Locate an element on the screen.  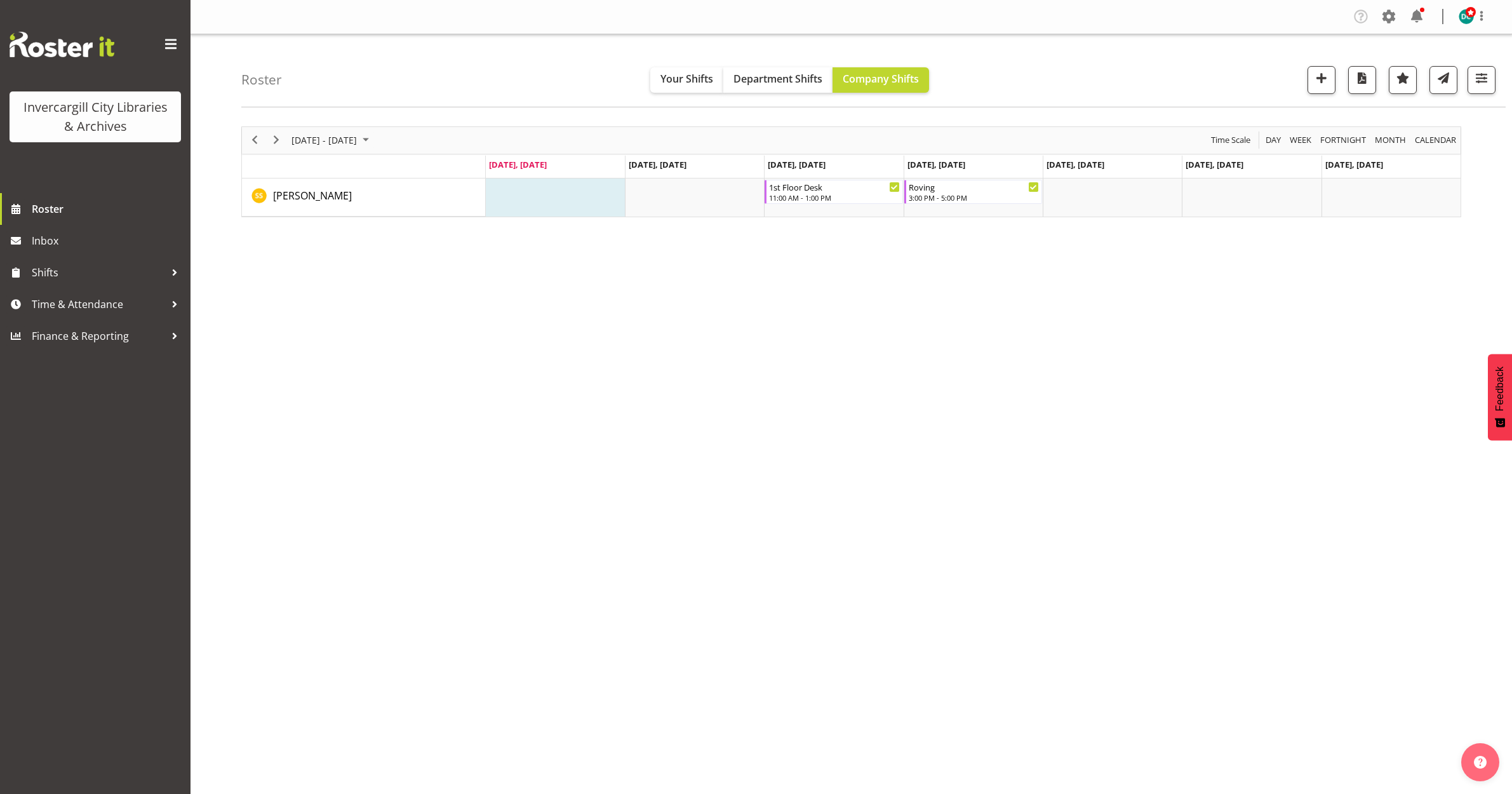
div: 1st Floor Desk is located at coordinates (834, 187).